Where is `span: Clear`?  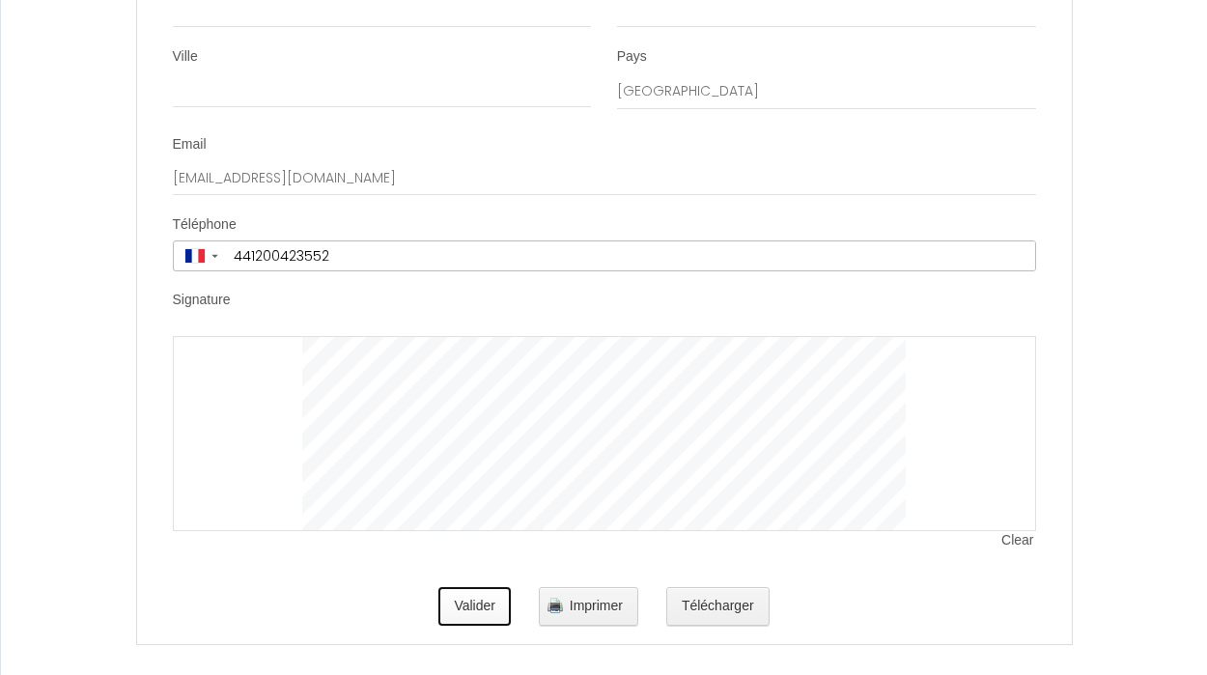 span: Clear is located at coordinates (1018, 541).